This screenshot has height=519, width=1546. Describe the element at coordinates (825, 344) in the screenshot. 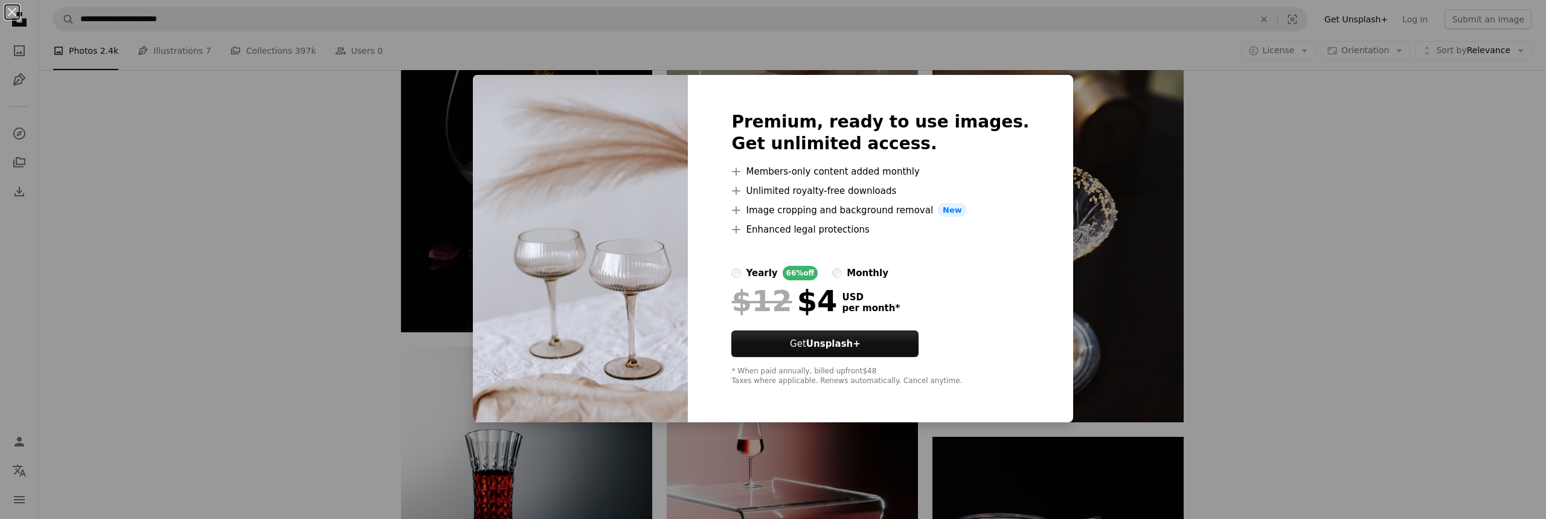

I see `button: GetUnsplash+` at that location.